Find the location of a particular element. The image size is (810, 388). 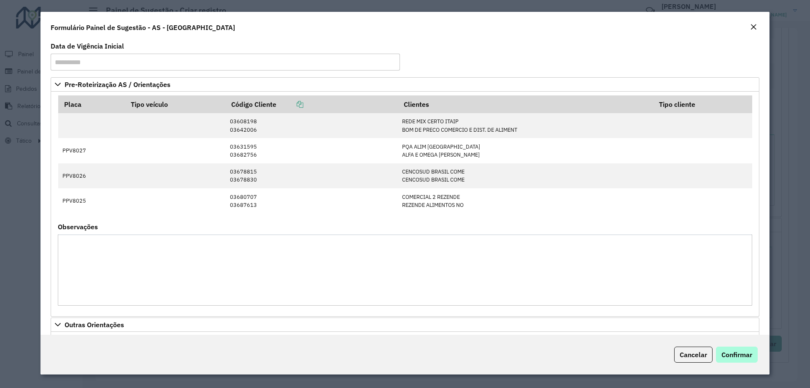

td: PPV8027 is located at coordinates (92, 150).